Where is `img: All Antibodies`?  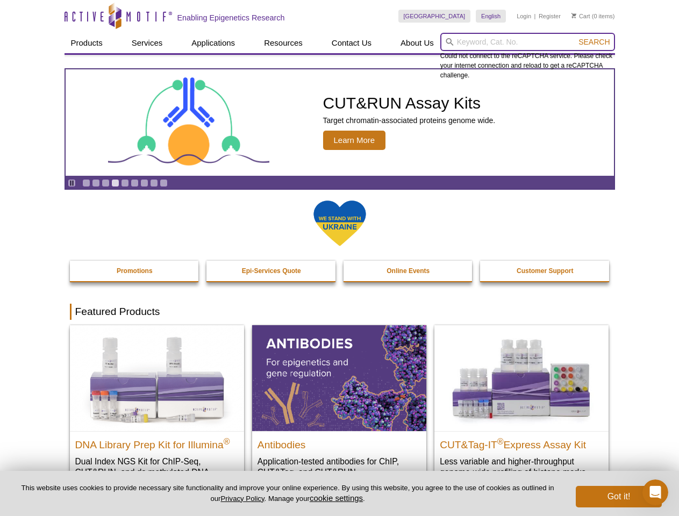 img: All Antibodies is located at coordinates (339, 378).